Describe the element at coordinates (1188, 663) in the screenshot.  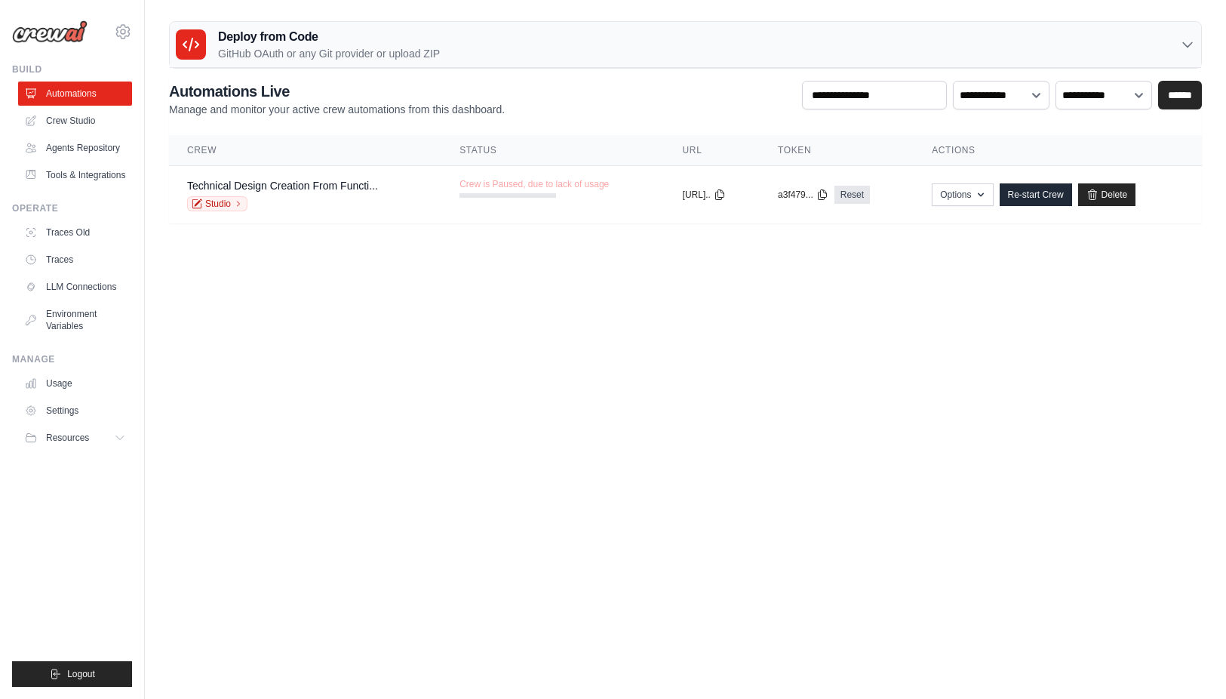
I see `div: Chat Widget` at that location.